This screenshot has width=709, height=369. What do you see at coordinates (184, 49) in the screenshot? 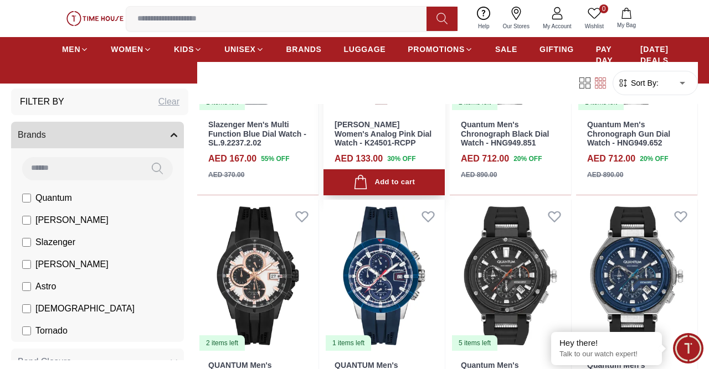
I see `span: KIDS` at bounding box center [184, 49].